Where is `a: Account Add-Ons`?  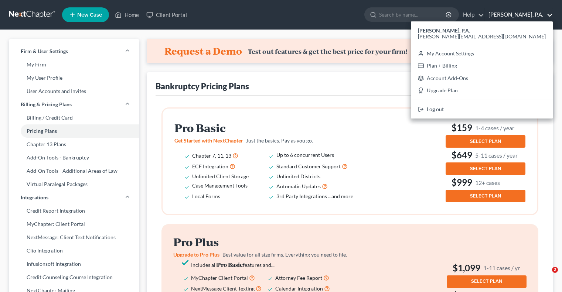 a: Account Add-Ons is located at coordinates (482, 78).